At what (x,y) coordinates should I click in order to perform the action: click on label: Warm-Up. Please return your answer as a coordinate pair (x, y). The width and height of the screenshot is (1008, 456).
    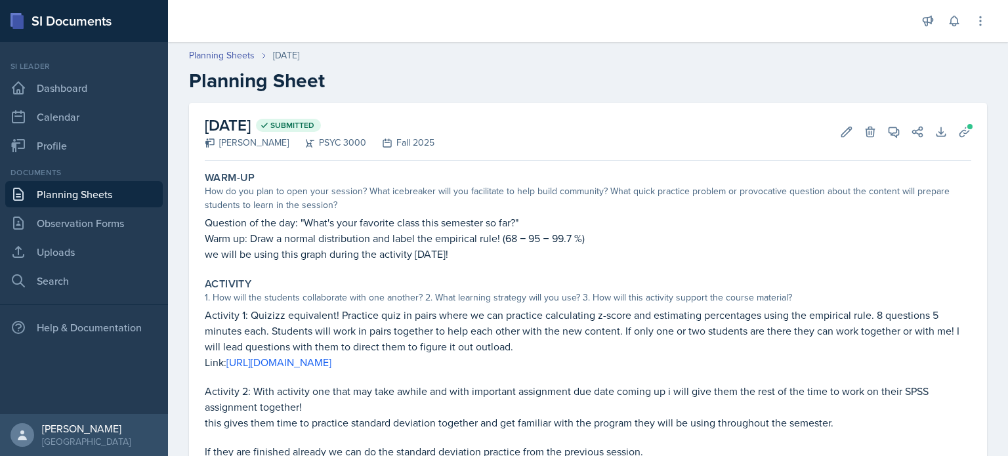
    Looking at the image, I should click on (230, 178).